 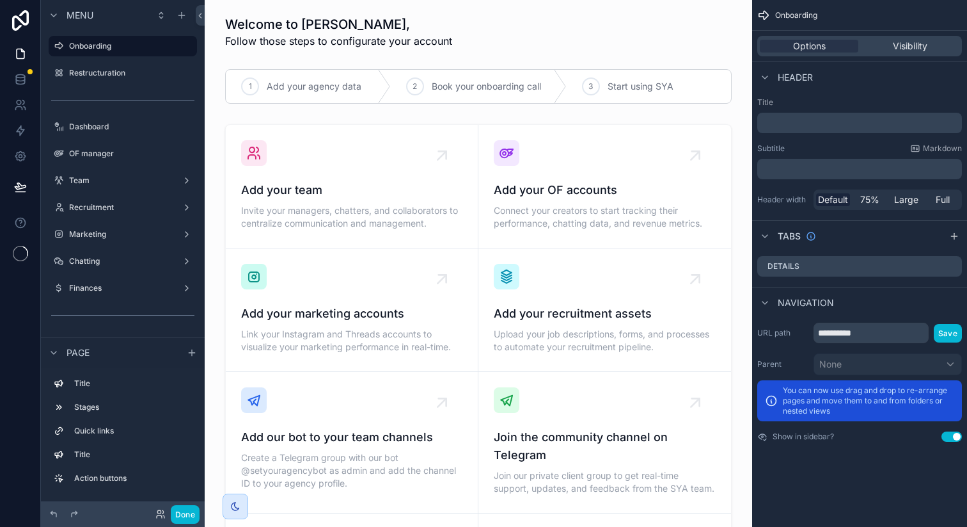 What do you see at coordinates (936, 148) in the screenshot?
I see `a: Markdown` at bounding box center [936, 148].